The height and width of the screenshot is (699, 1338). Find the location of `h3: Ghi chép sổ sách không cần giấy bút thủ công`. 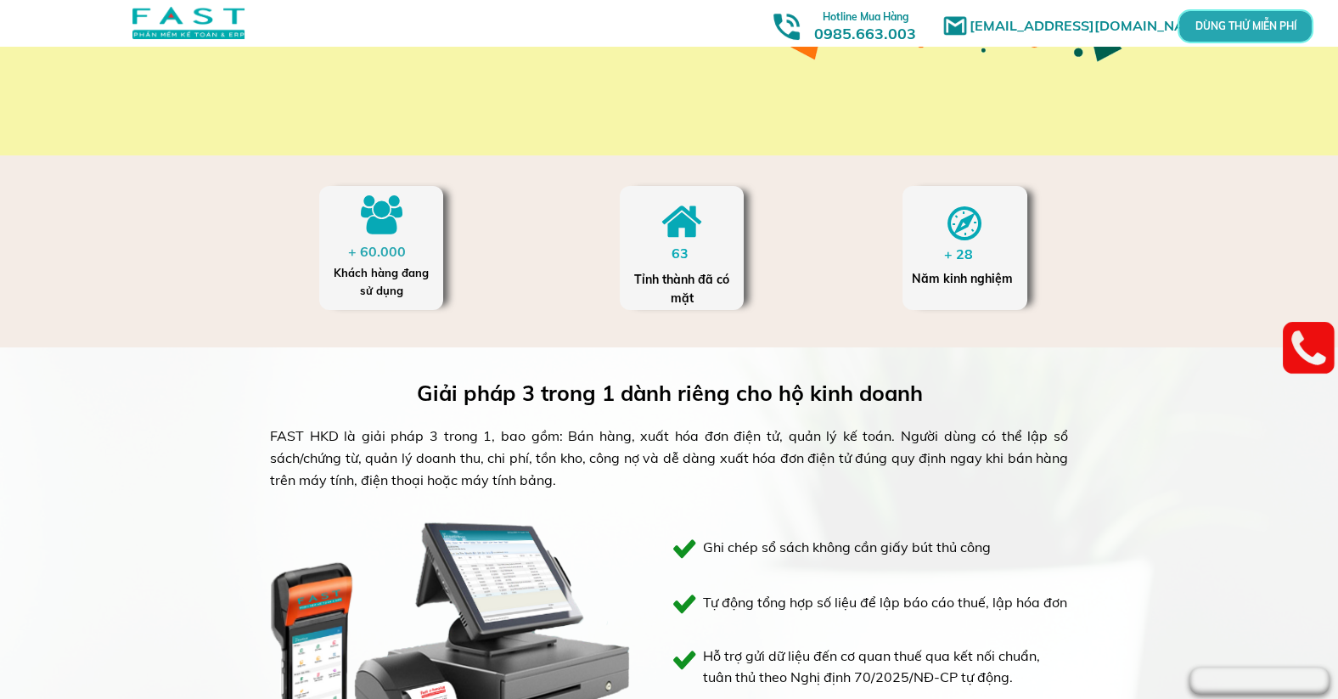

h3: Ghi chép sổ sách không cần giấy bút thủ công is located at coordinates (877, 547).